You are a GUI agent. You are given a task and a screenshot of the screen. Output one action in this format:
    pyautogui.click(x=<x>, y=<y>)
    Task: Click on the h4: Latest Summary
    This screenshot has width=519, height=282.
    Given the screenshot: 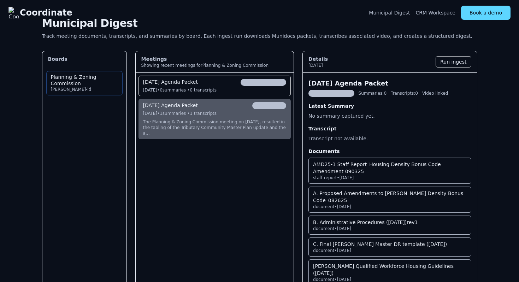 What is the action you would take?
    pyautogui.click(x=390, y=106)
    